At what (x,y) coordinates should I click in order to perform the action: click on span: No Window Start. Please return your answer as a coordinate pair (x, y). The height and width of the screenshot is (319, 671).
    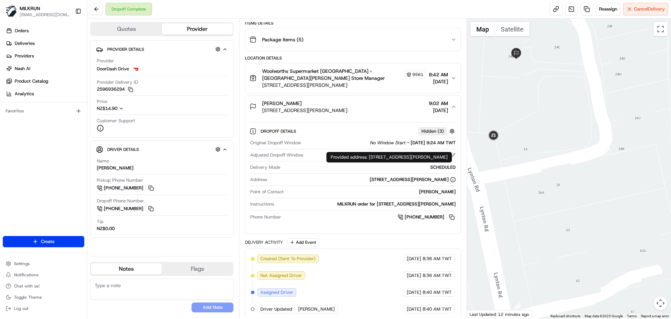
    Looking at the image, I should click on (388, 143).